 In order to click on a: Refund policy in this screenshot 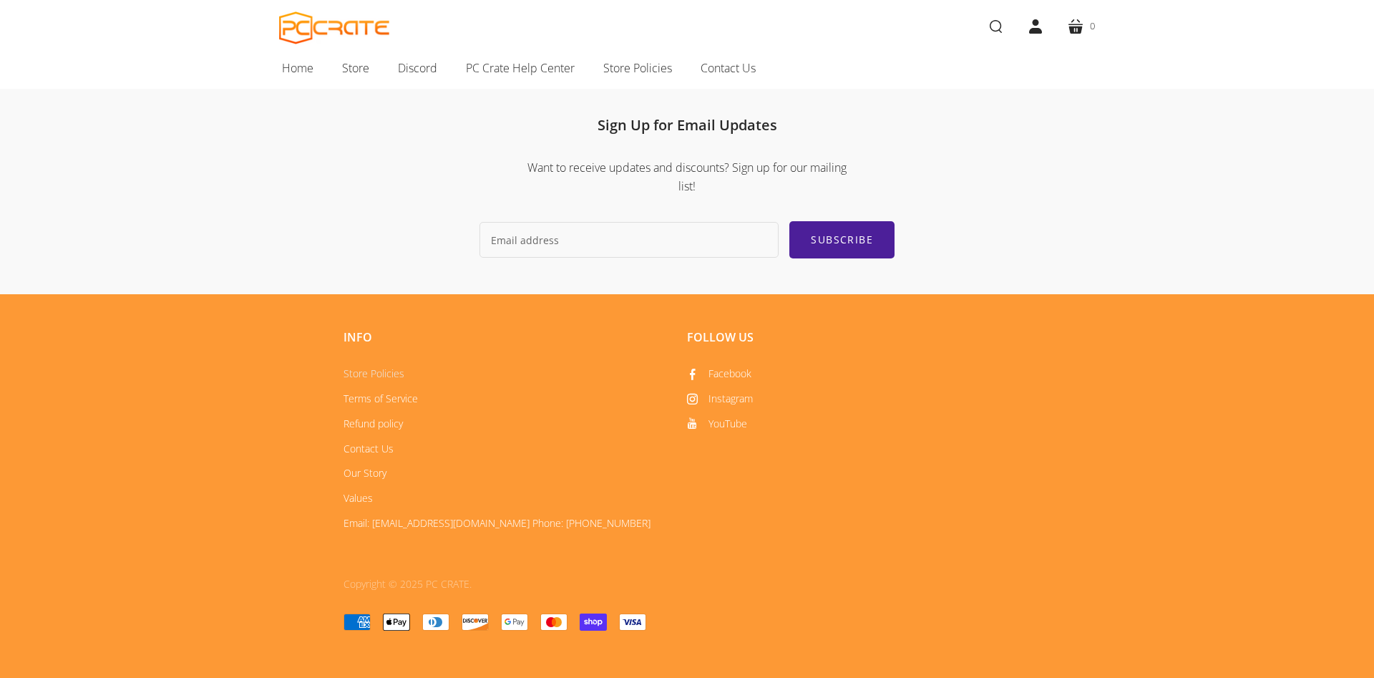, I will do `click(373, 423)`.